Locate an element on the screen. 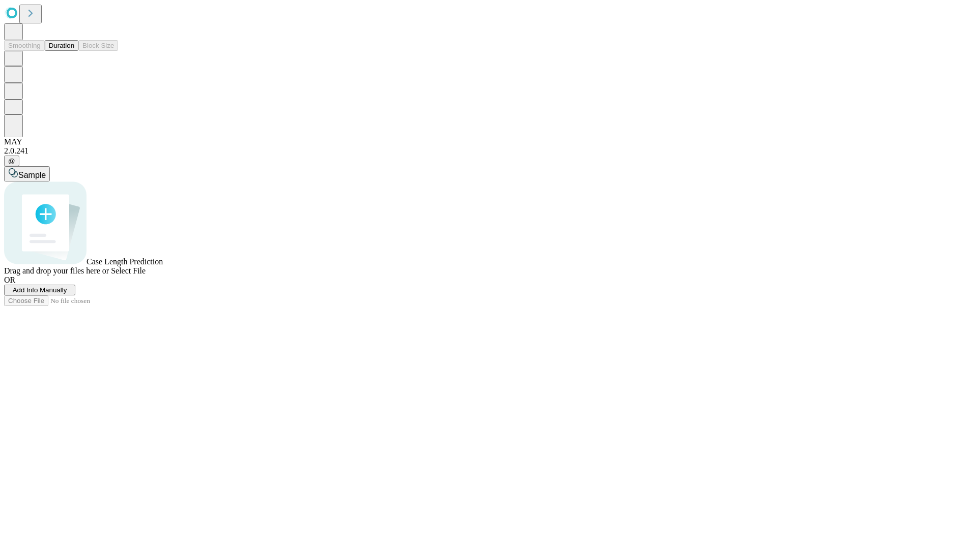 The height and width of the screenshot is (549, 977). button: Add Info Manually is located at coordinates (40, 290).